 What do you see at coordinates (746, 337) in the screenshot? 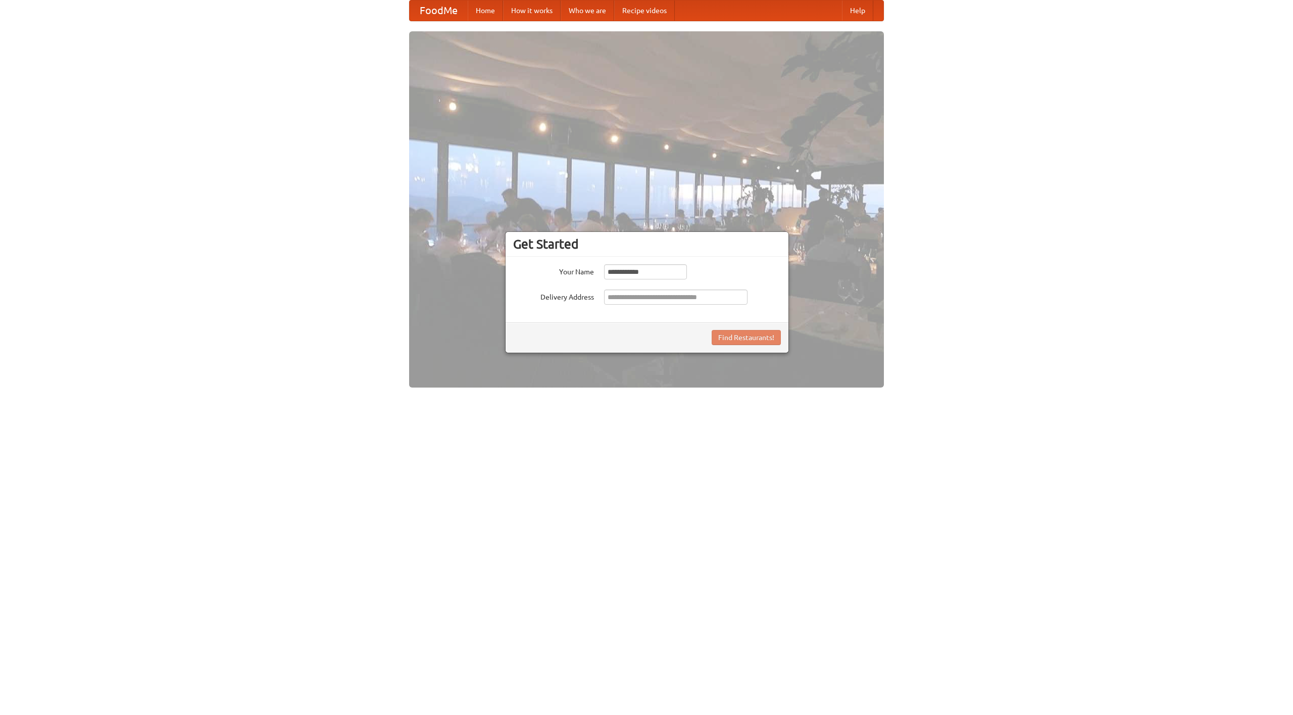
I see `button: Find Restaurants!` at bounding box center [746, 337].